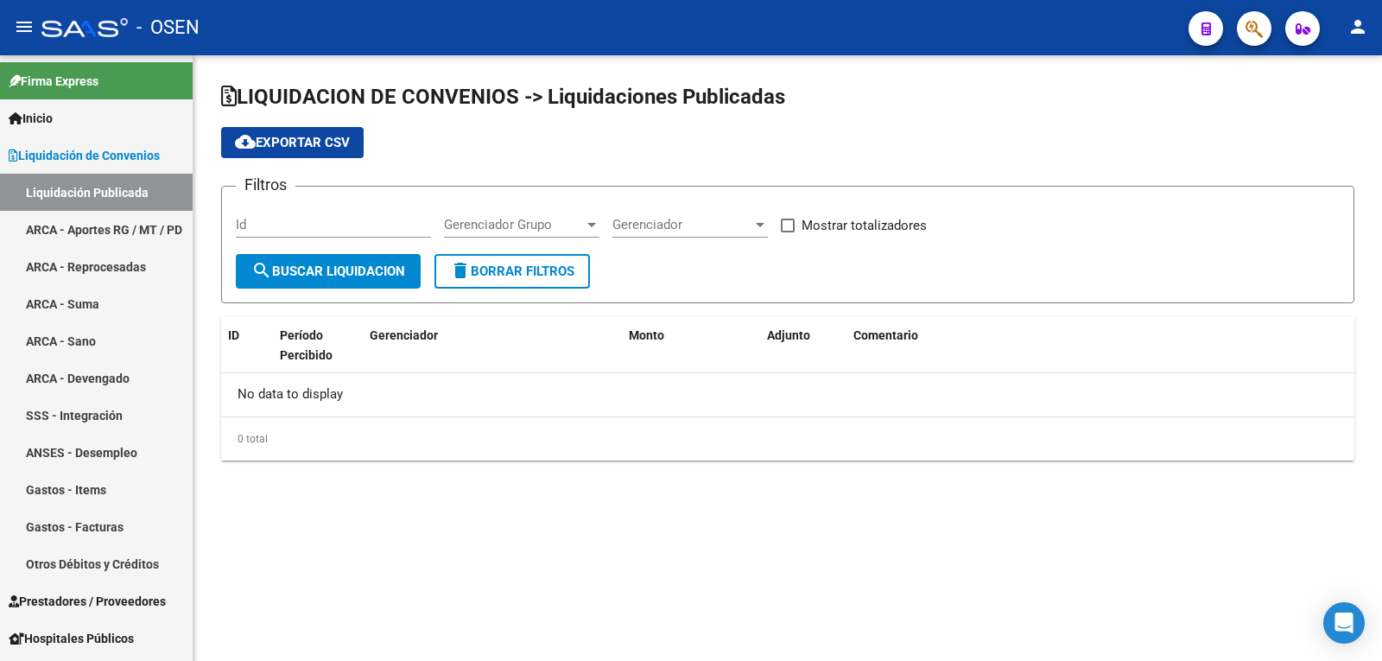 The image size is (1382, 661). I want to click on span: Mostrar totalizadores, so click(864, 226).